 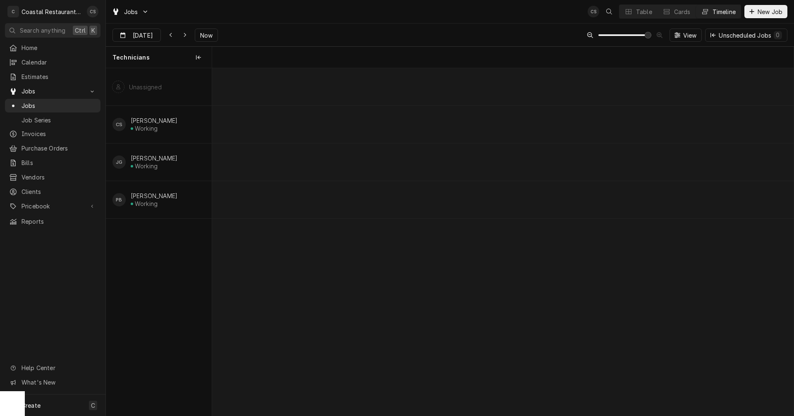 I want to click on span: Now, so click(x=206, y=35).